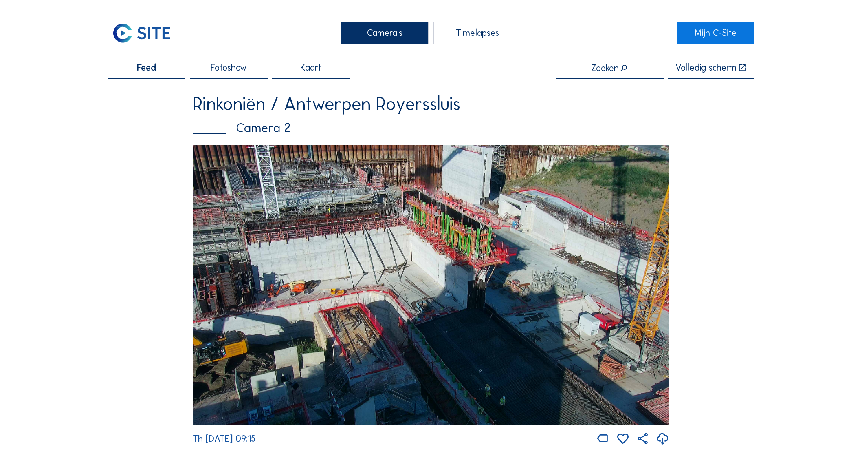 This screenshot has width=862, height=467. What do you see at coordinates (431, 128) in the screenshot?
I see `div: Camera 2` at bounding box center [431, 128].